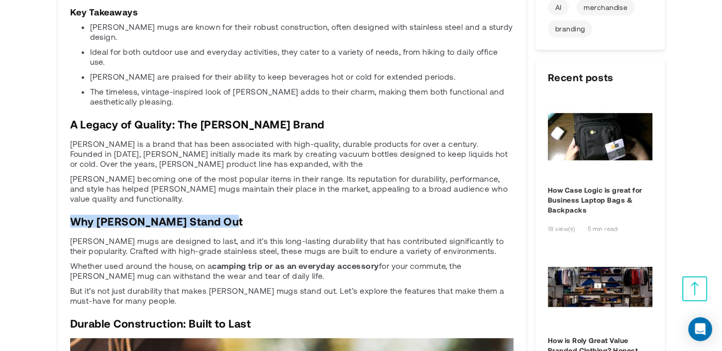 This screenshot has height=351, width=722. I want to click on a: How is Roly Great Value Branded Clothing? Honest Answer, so click(600, 288).